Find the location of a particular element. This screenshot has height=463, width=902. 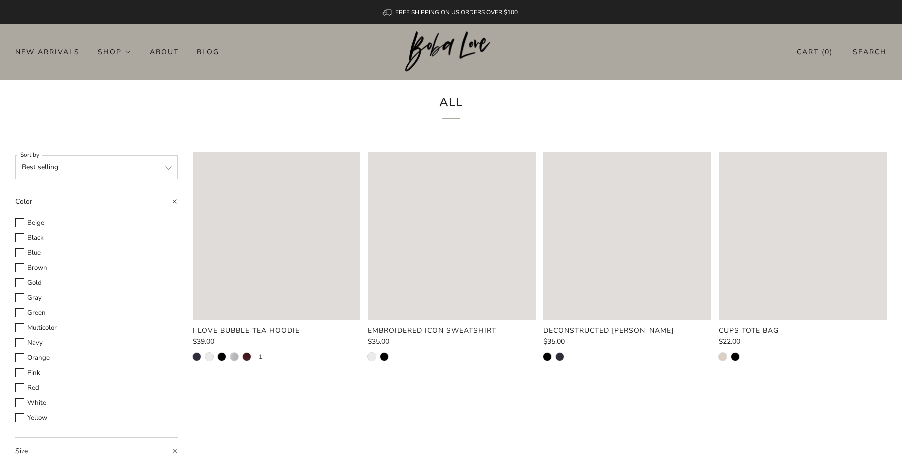

label: Yellow is located at coordinates (96, 418).